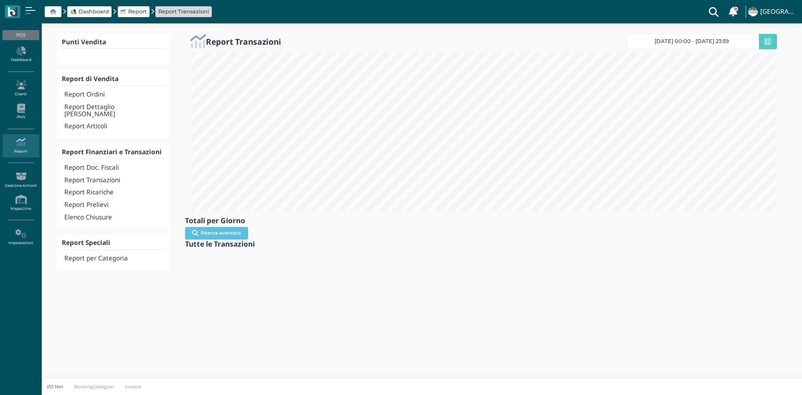 The image size is (802, 395). I want to click on h4: Visualizza i dettagli completi di ogni ordine, come articolo, quantità, totale e informazioni ass..., so click(114, 111).